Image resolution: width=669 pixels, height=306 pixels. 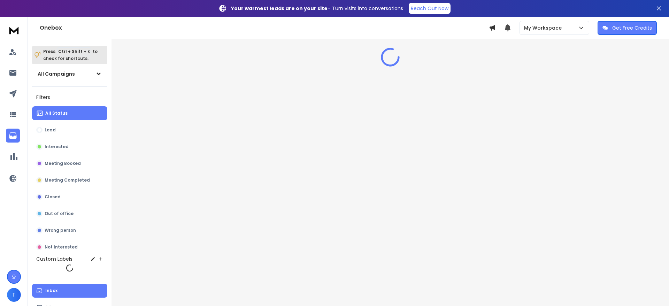 I want to click on button: Wrong person, so click(x=70, y=230).